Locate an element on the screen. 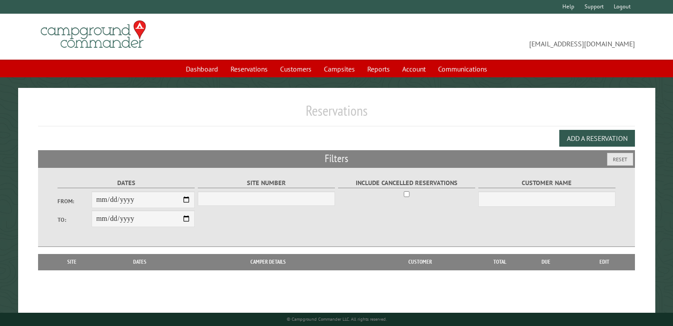 The height and width of the screenshot is (326, 673). a: Customers is located at coordinates (295, 69).